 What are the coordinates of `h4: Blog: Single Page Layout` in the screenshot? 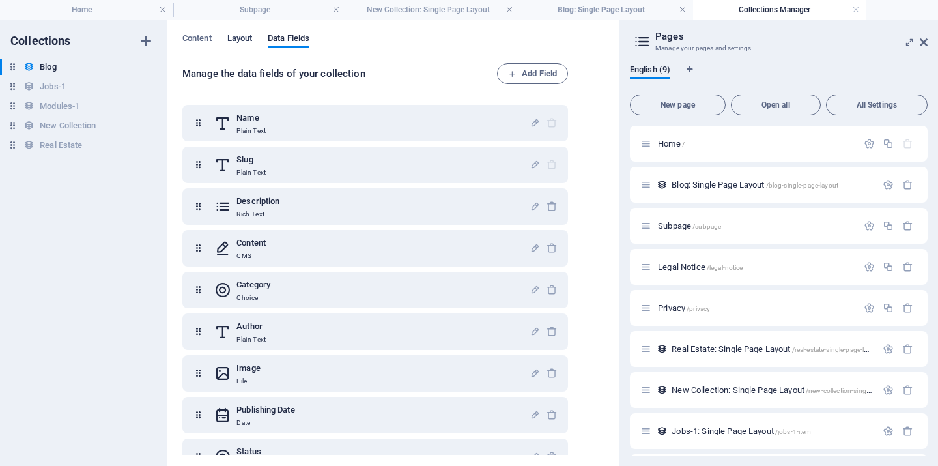 It's located at (606, 10).